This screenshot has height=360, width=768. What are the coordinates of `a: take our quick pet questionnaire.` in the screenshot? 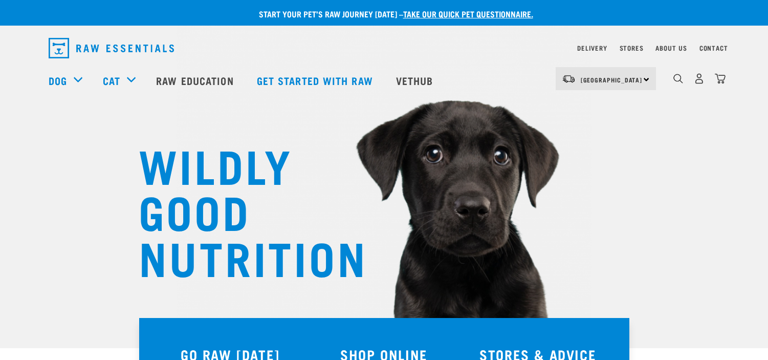 It's located at (468, 13).